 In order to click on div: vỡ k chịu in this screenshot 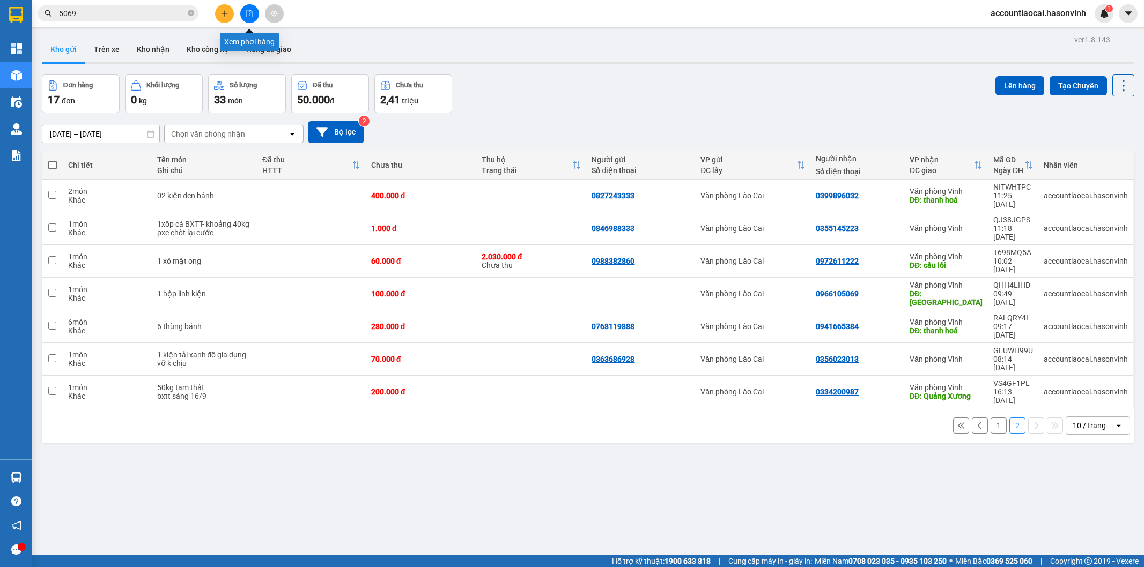, I will do `click(204, 364)`.